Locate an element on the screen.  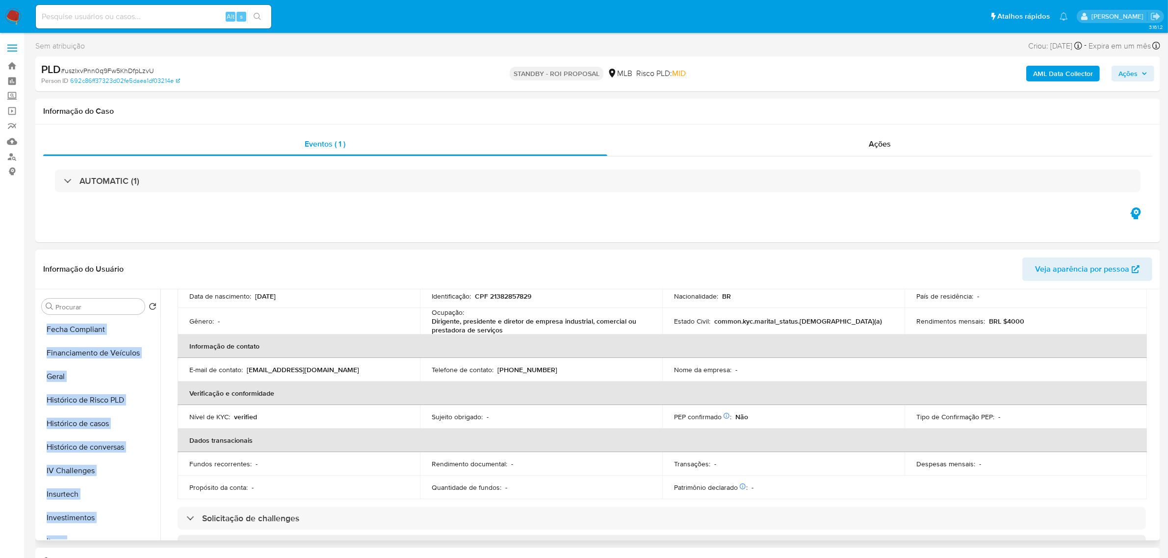
p: E-mail de contato : is located at coordinates (216, 370).